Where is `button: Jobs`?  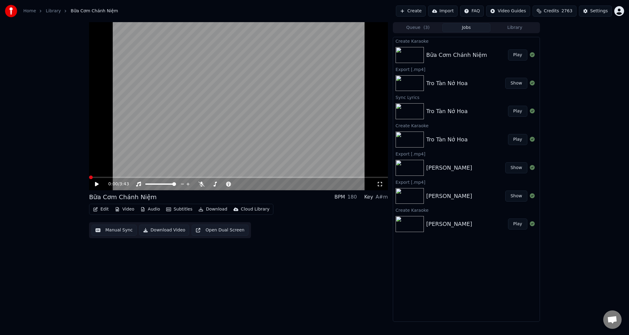
button: Jobs is located at coordinates (467, 28).